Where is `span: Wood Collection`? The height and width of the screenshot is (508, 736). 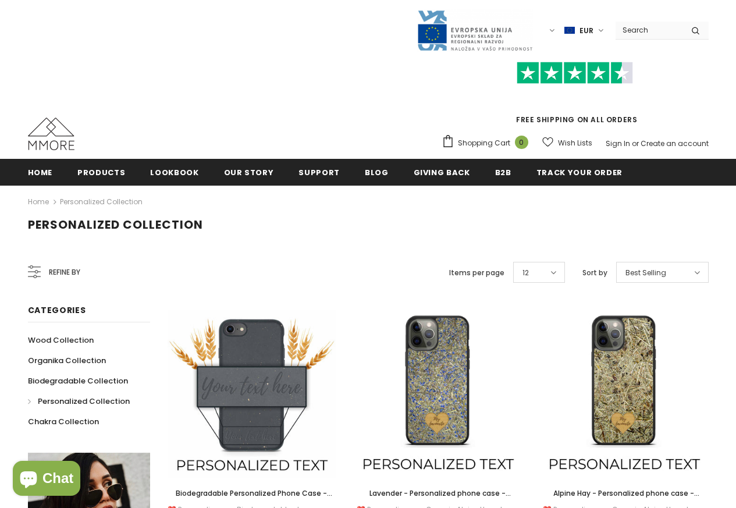 span: Wood Collection is located at coordinates (61, 340).